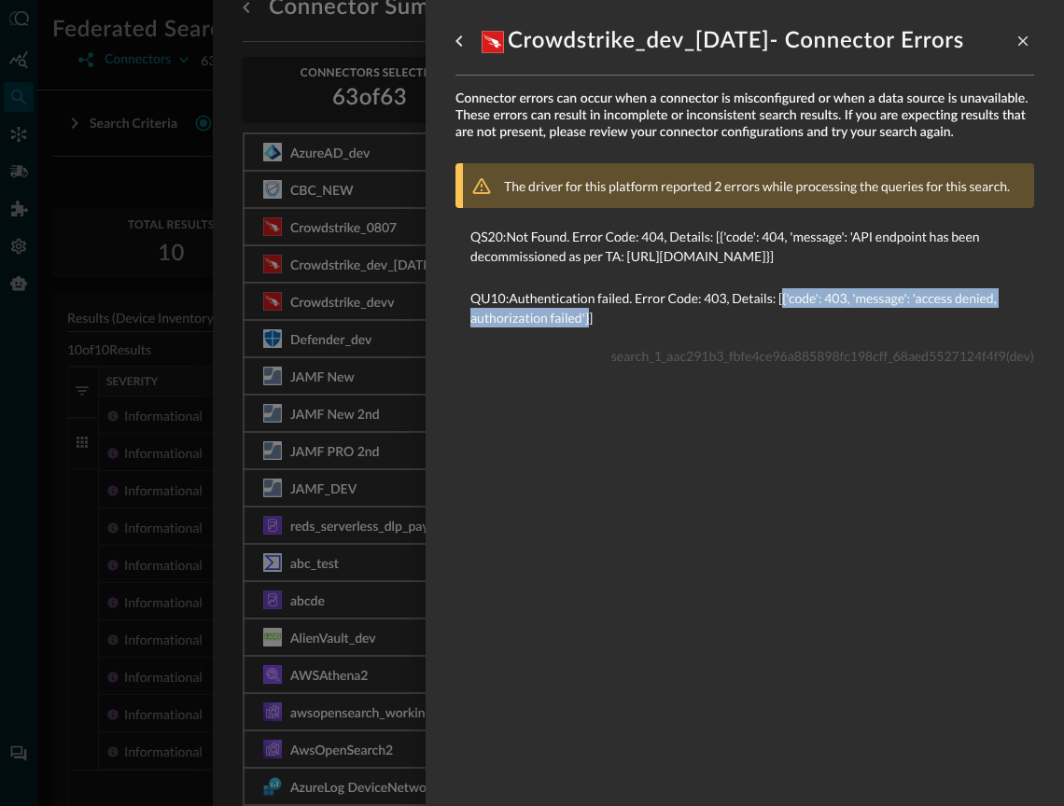 This screenshot has height=806, width=1064. What do you see at coordinates (745, 246) in the screenshot?
I see `p: QS20 : Not Found. Error Code: 404, Details: [{'code': 404, 'message': 'API endpoint has been deco...` at bounding box center [745, 246].